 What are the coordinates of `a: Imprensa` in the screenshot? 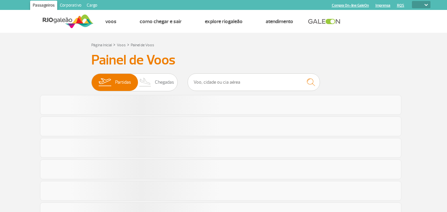 It's located at (383, 5).